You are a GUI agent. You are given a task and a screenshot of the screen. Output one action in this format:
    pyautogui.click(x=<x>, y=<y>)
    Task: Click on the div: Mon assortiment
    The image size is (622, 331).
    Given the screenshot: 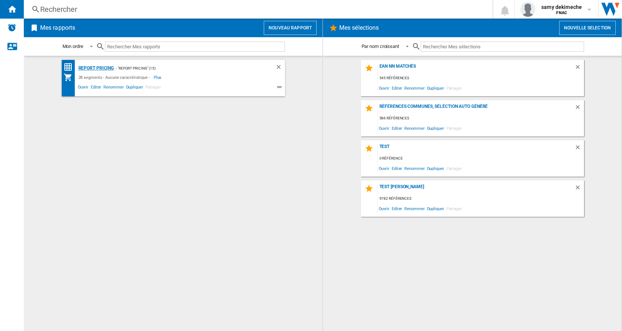 What is the action you would take?
    pyautogui.click(x=70, y=77)
    